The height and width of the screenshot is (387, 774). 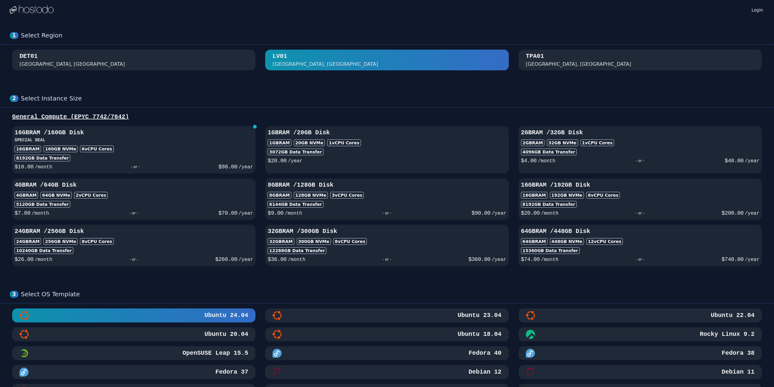 What do you see at coordinates (535, 56) in the screenshot?
I see `div: TPA01` at bounding box center [535, 56].